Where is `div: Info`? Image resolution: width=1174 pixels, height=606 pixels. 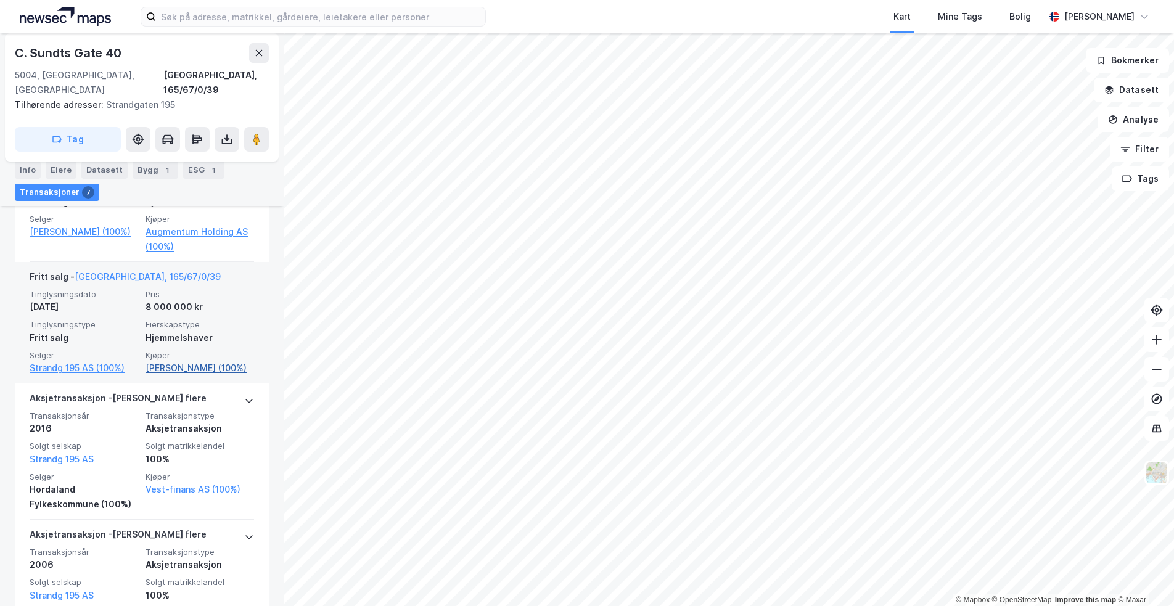
div: Info is located at coordinates (28, 170).